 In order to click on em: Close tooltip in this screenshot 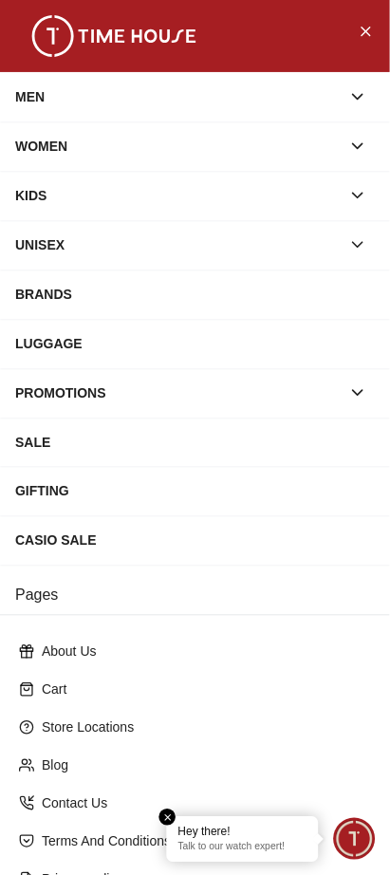, I will do `click(168, 818)`.